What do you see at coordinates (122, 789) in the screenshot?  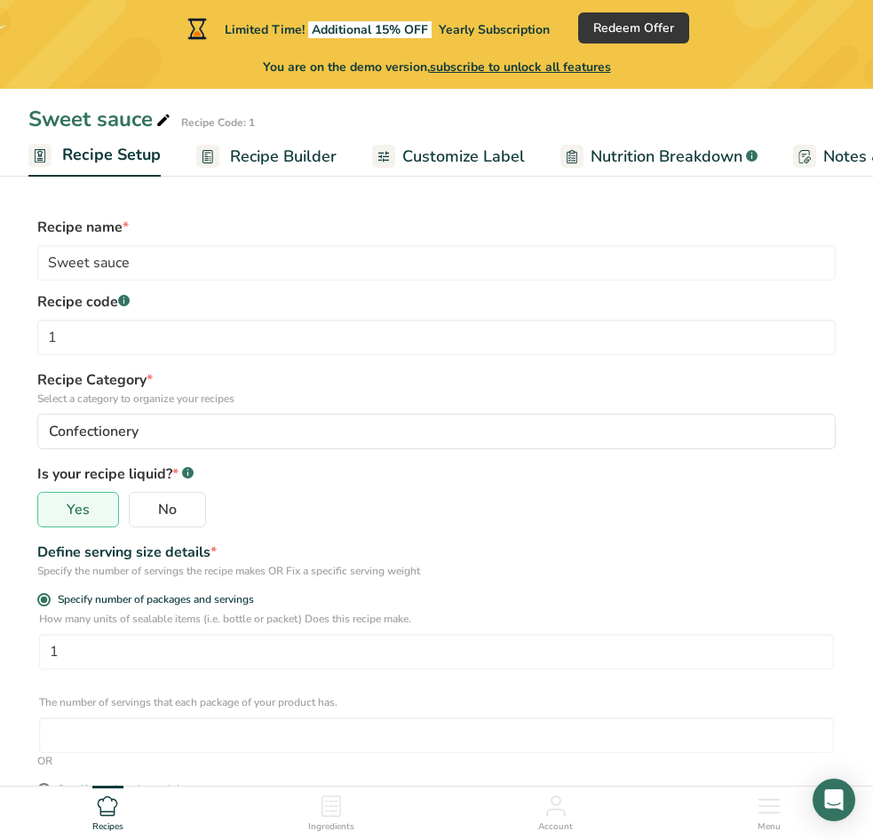 I see `div: Specify serving size weight` at bounding box center [122, 789].